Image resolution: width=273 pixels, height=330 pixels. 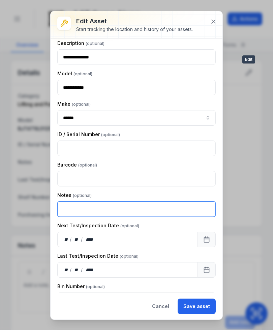 I want to click on input: asset-edit:cf[ca1b6296-9635-4ae3-ae60-00faad6de89d]-label, so click(x=137, y=118).